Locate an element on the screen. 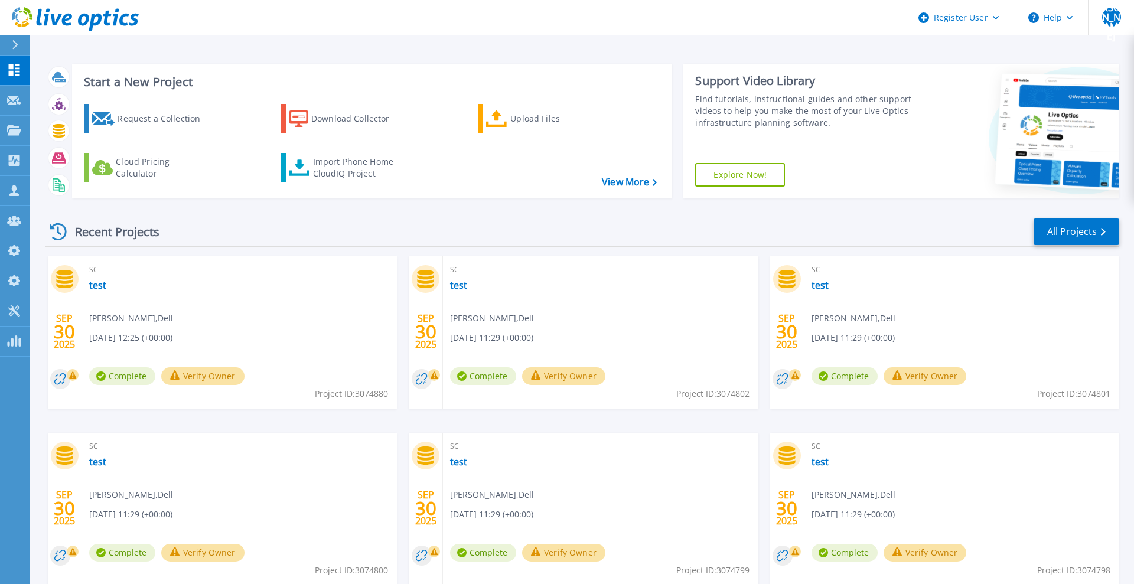 The width and height of the screenshot is (1134, 584). div: Upload Files is located at coordinates (558, 119).